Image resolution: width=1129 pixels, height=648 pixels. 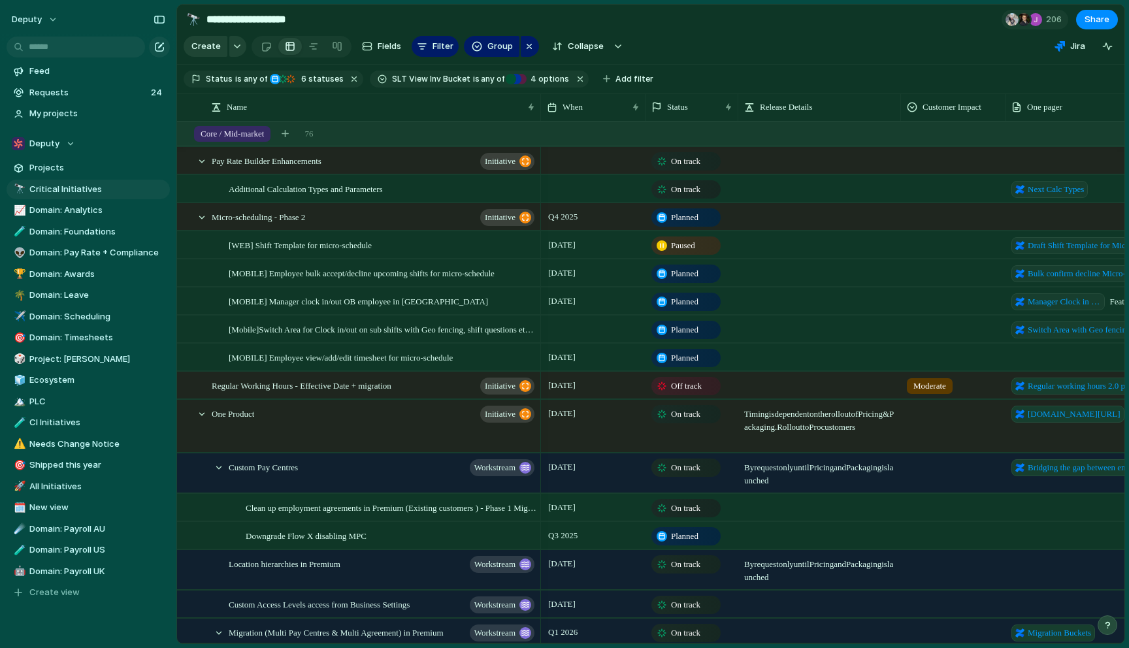 What do you see at coordinates (88, 93) in the screenshot?
I see `span: Requests` at bounding box center [88, 93].